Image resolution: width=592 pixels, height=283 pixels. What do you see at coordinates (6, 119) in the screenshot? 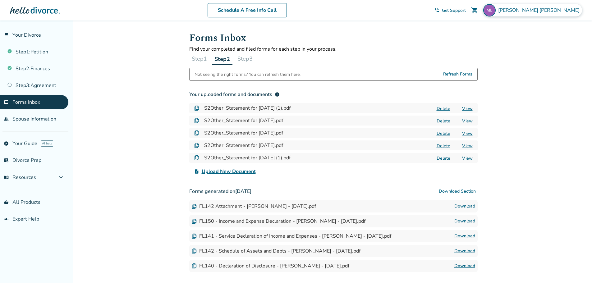
I see `span: people` at bounding box center [6, 119].